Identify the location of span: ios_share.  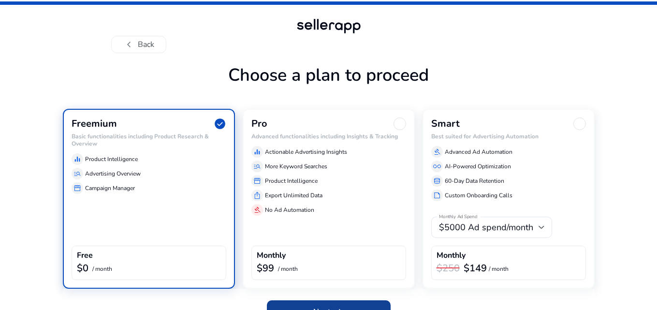
(257, 195).